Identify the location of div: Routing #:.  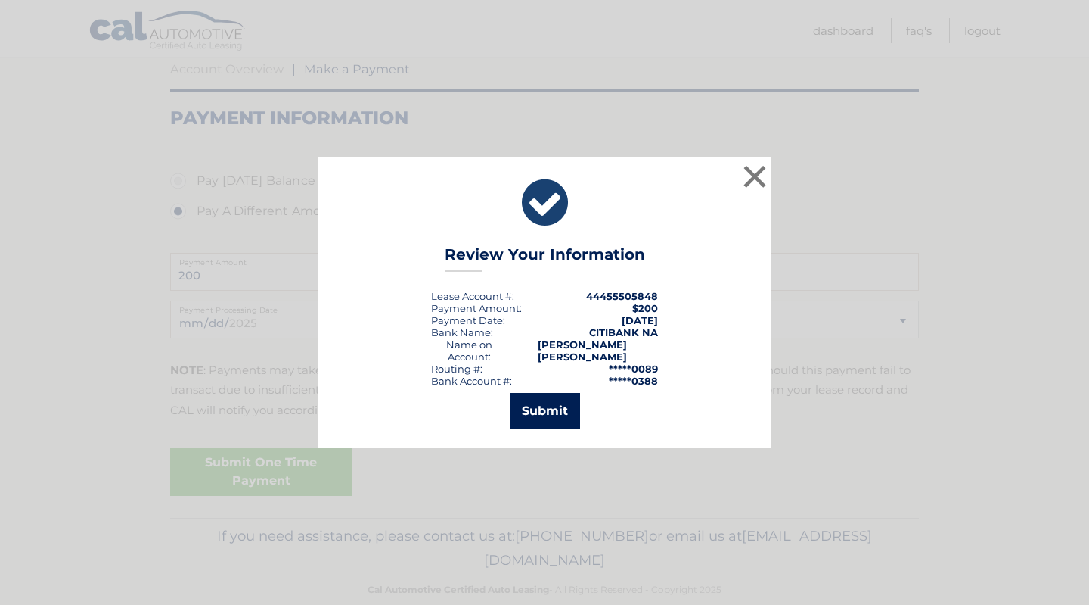
(457, 368).